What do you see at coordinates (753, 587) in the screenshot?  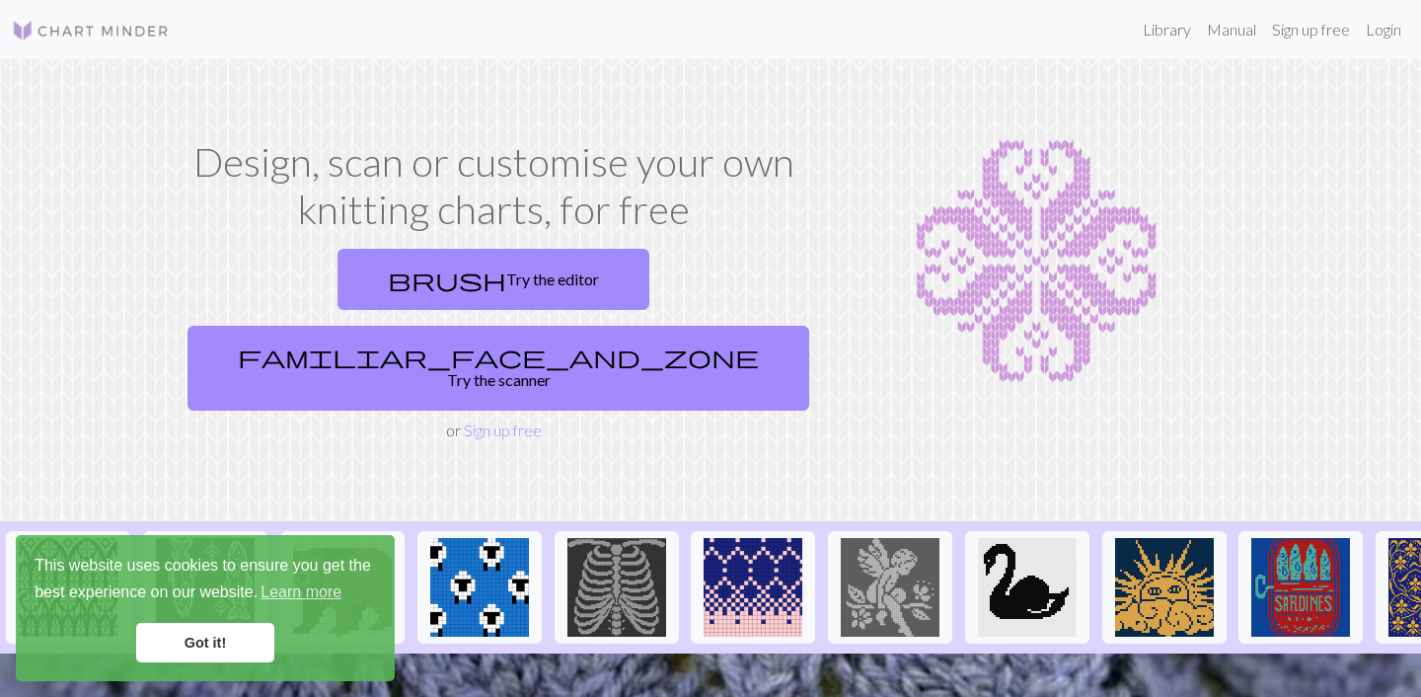 I see `button: Idee` at bounding box center [753, 587].